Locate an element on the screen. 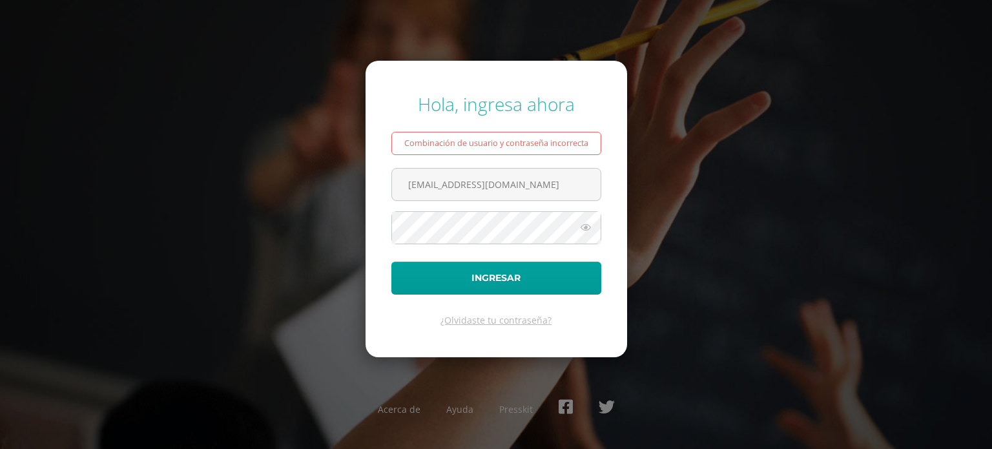  input: Correo electrónico o usuario is located at coordinates (496, 184).